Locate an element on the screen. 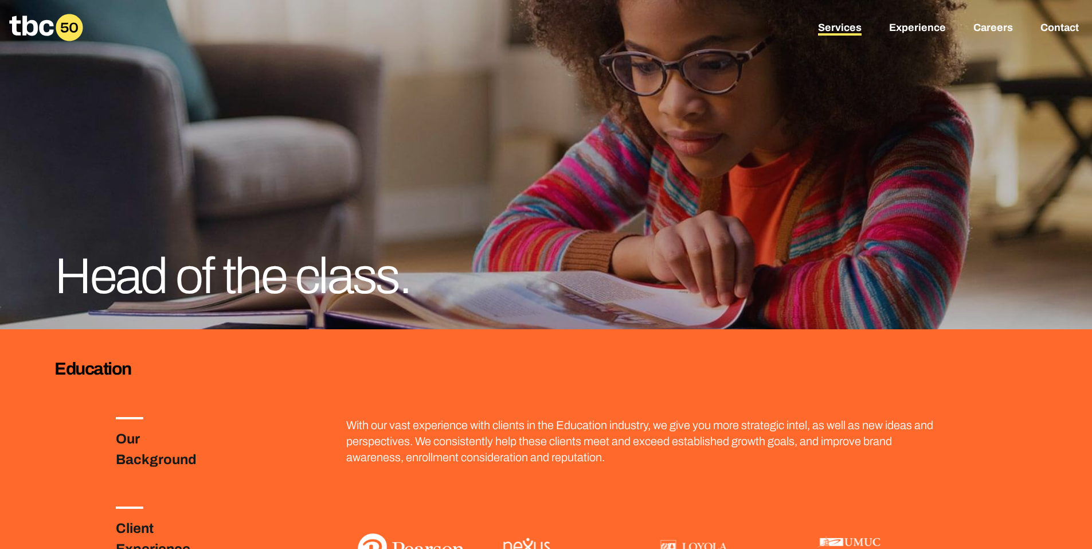  a: Services is located at coordinates (840, 29).